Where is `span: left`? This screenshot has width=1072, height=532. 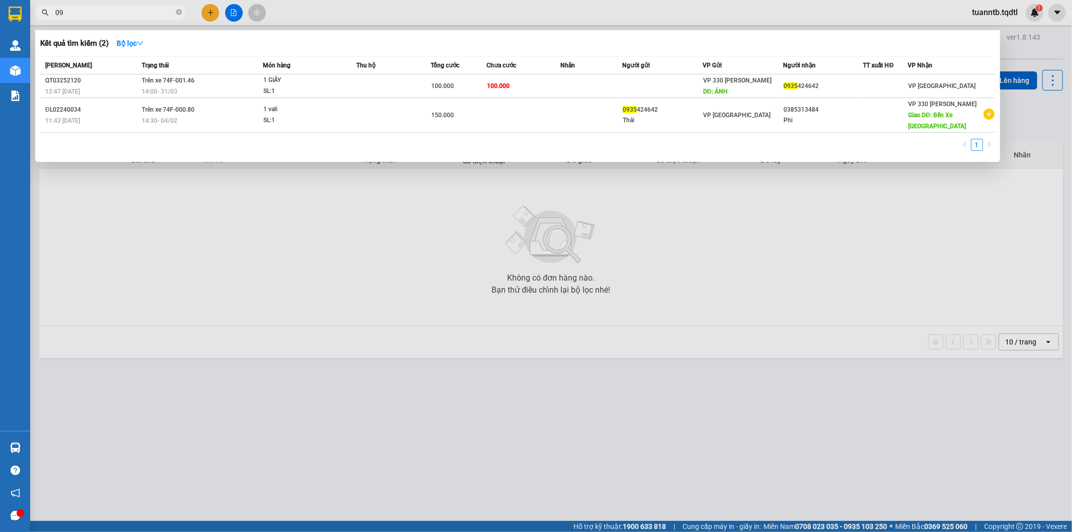 span: left is located at coordinates (965, 144).